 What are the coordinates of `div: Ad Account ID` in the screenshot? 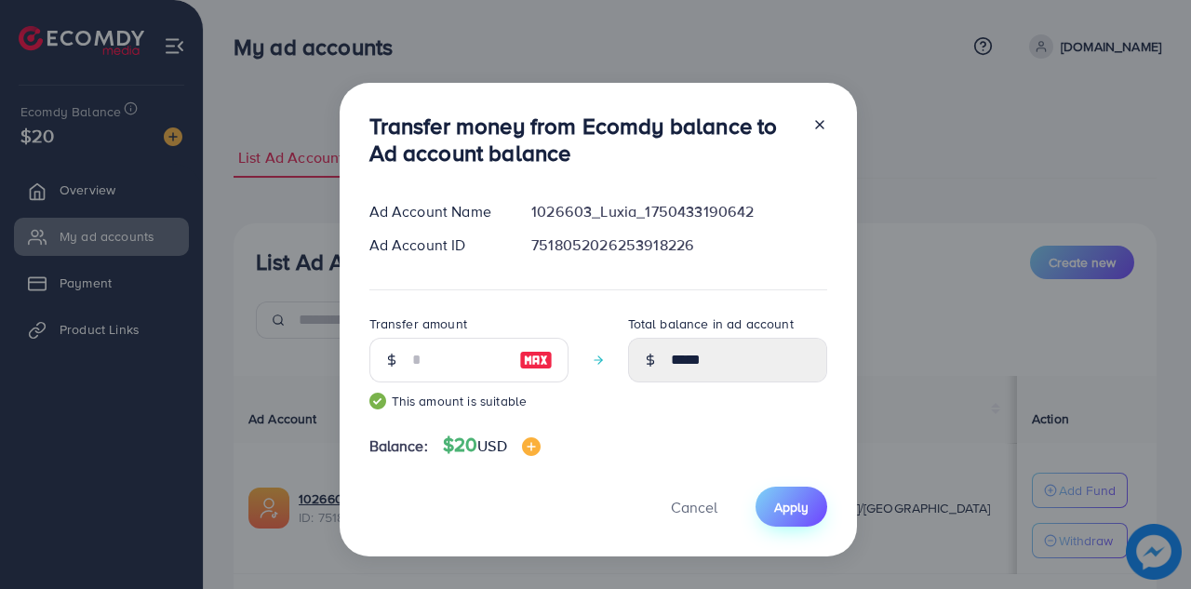 It's located at (436, 245).